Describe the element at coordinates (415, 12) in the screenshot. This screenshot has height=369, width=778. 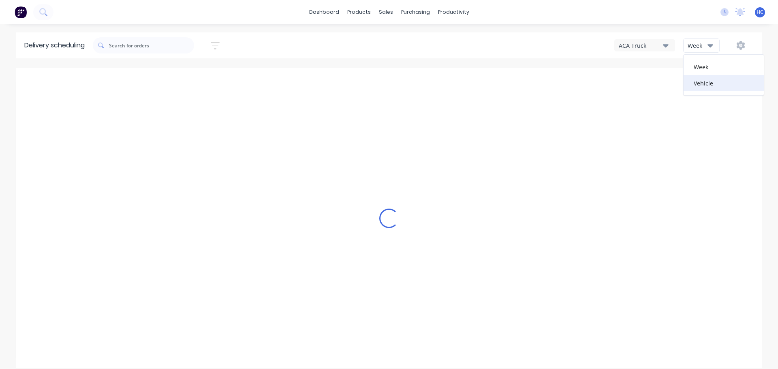
I see `div: purchasing` at that location.